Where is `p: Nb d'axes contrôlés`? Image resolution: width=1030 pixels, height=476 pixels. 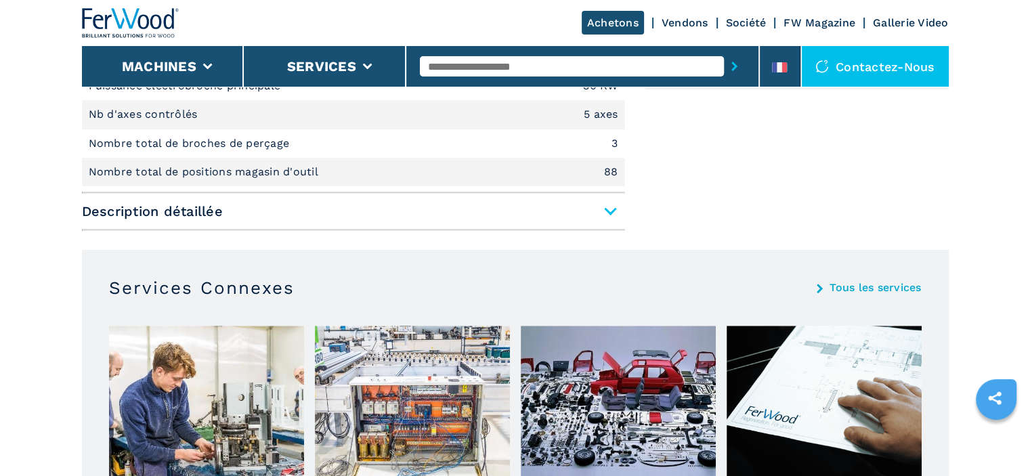 p: Nb d'axes contrôlés is located at coordinates (145, 114).